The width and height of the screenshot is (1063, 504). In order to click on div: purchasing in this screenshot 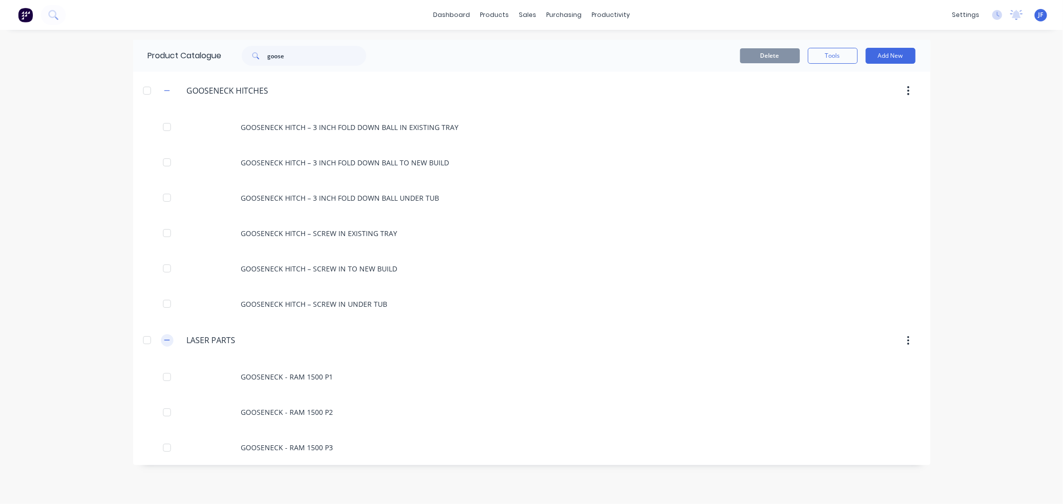, I will do `click(564, 15)`.